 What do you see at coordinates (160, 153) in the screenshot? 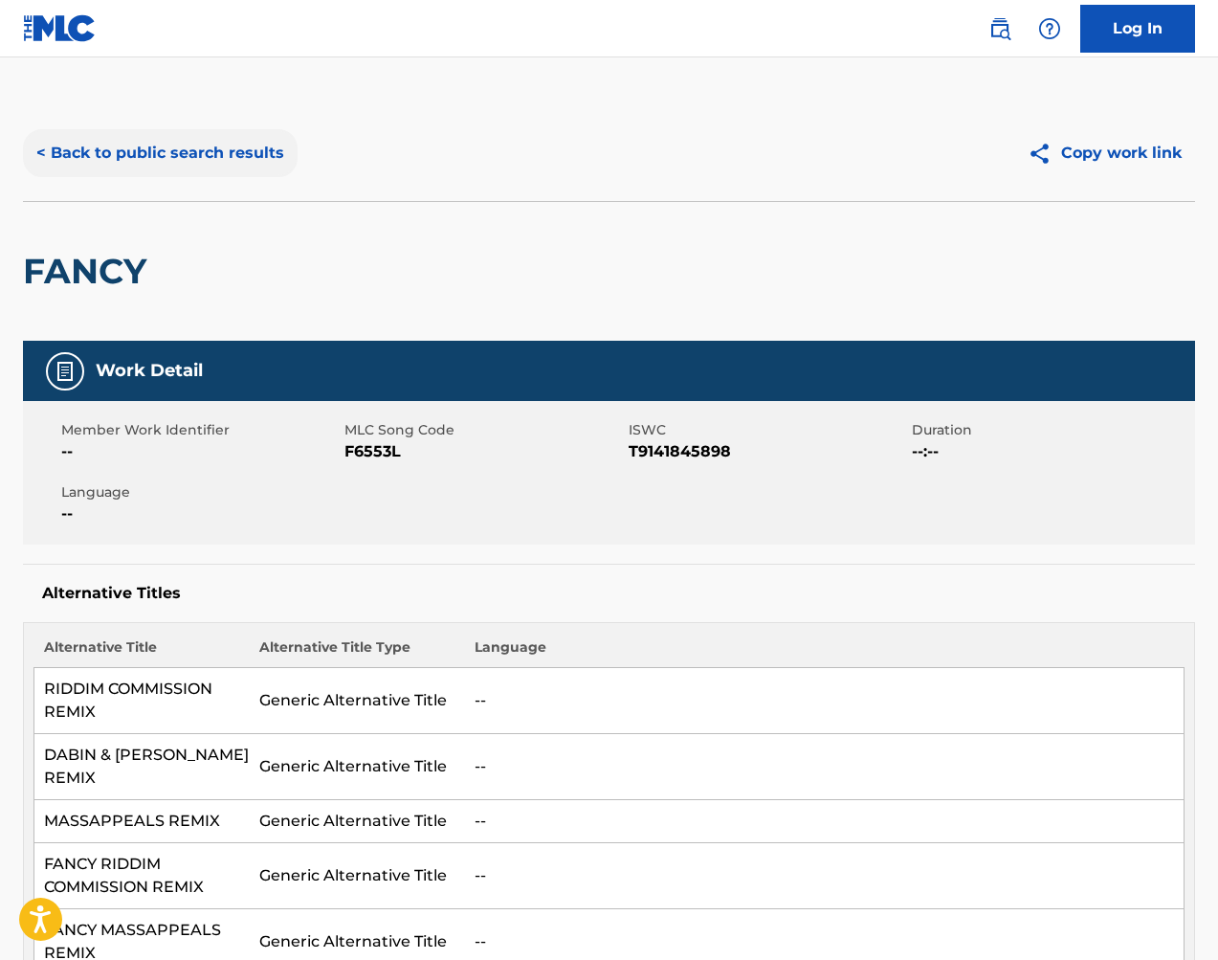
I see `button: < Back to public search results` at bounding box center [160, 153].